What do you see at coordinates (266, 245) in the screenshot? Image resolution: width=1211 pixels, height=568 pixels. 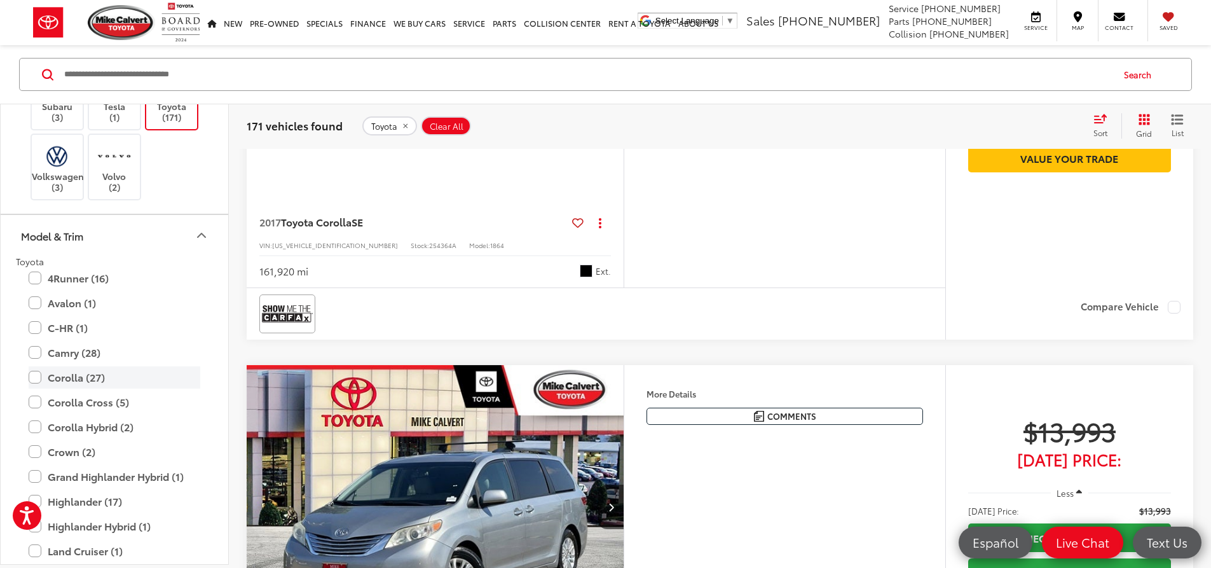 I see `span: VIN:` at bounding box center [266, 245].